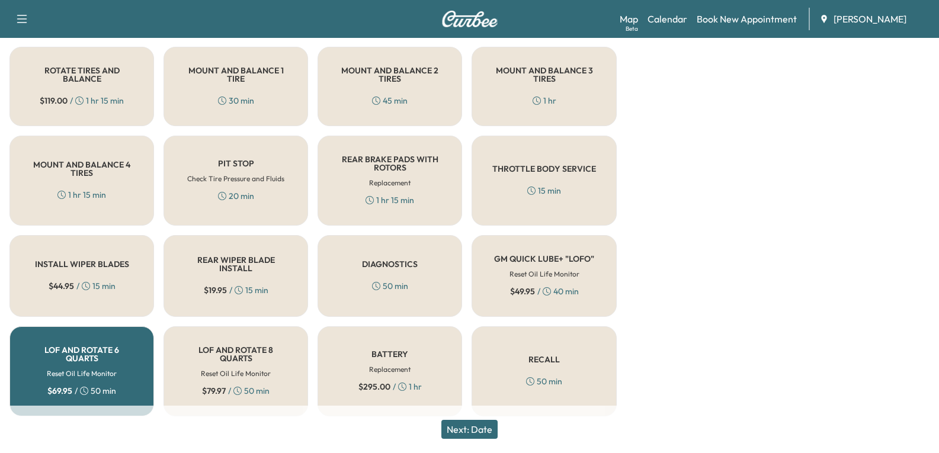  I want to click on h5: LOF AND ROTATE 8 QUARTS, so click(236, 354).